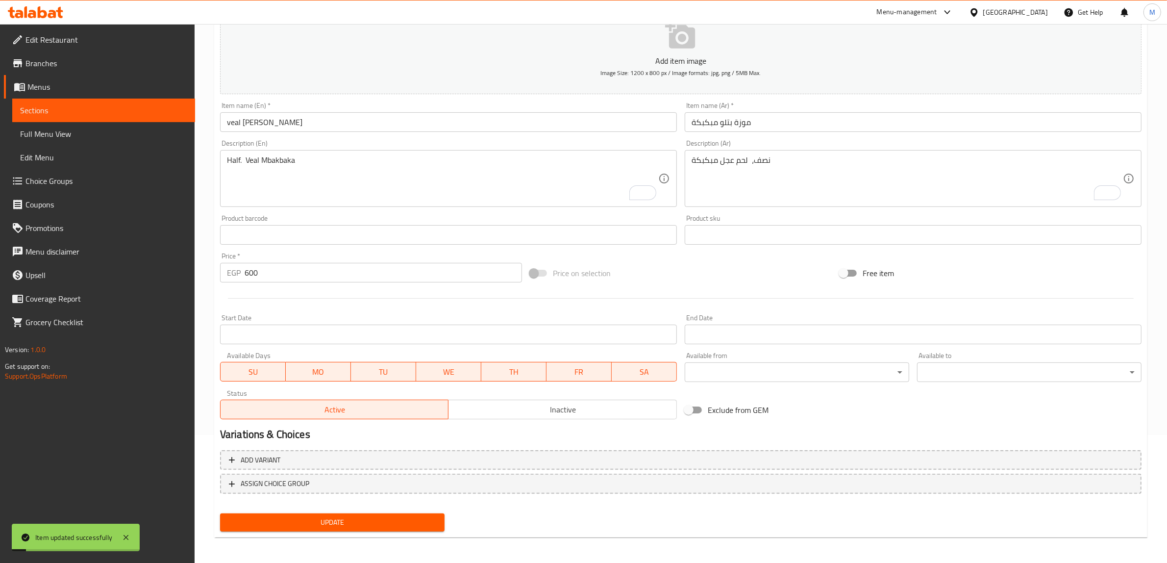  What do you see at coordinates (579, 371) in the screenshot?
I see `button: FR` at bounding box center [579, 371].